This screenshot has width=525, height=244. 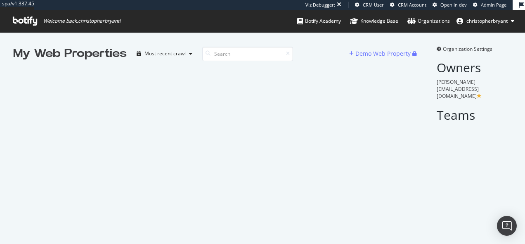 I want to click on a: Botify Academy, so click(x=319, y=21).